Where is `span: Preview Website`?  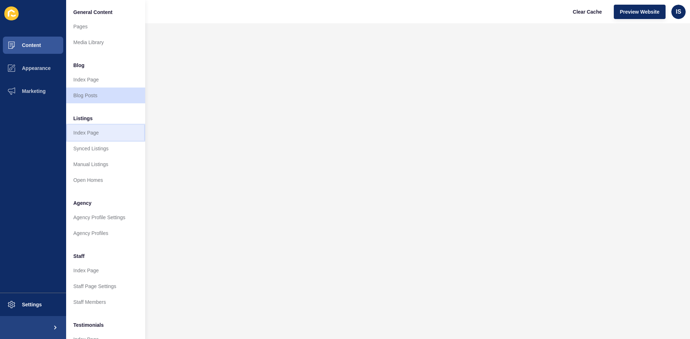 span: Preview Website is located at coordinates (639, 12).